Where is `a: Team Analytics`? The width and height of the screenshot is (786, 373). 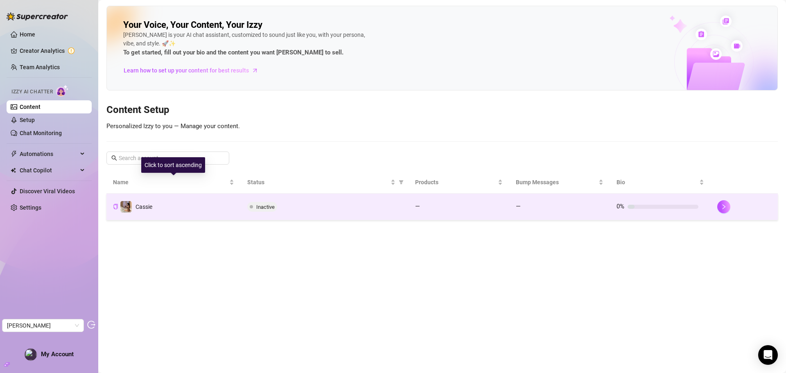 a: Team Analytics is located at coordinates (40, 67).